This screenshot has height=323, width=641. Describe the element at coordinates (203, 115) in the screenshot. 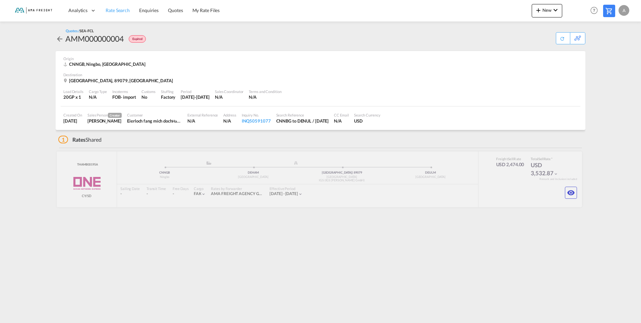

I see `div: External Reference` at that location.